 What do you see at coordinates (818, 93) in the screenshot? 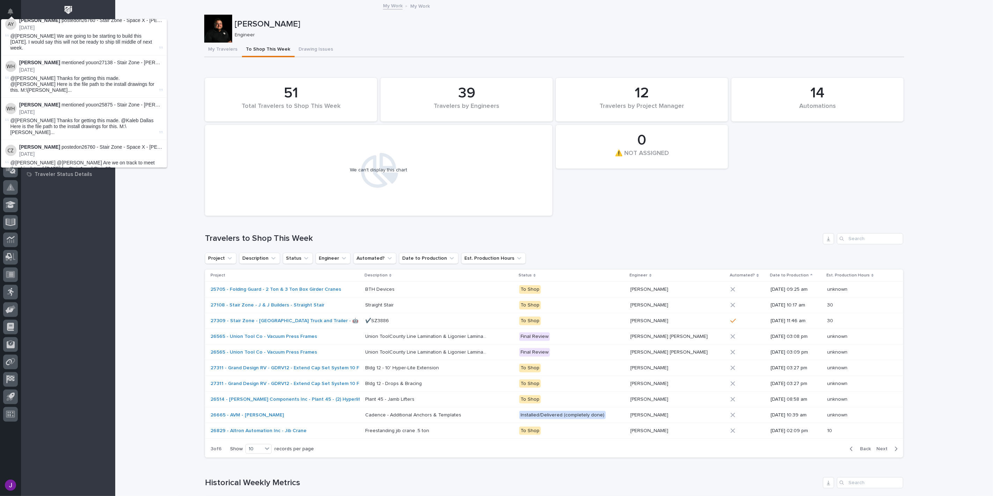
I see `div: 14` at bounding box center [818, 93].